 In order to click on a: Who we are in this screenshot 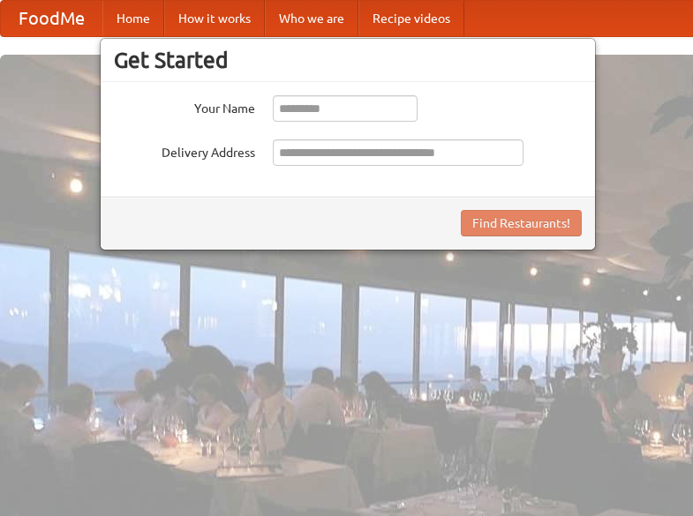, I will do `click(312, 19)`.